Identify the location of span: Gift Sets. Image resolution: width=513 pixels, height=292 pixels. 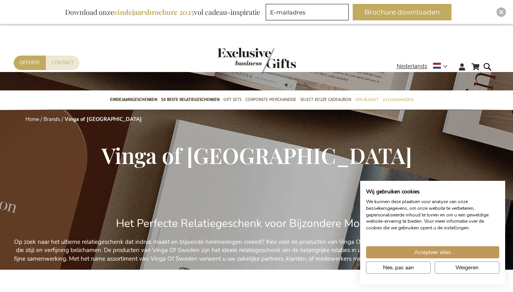
(232, 100).